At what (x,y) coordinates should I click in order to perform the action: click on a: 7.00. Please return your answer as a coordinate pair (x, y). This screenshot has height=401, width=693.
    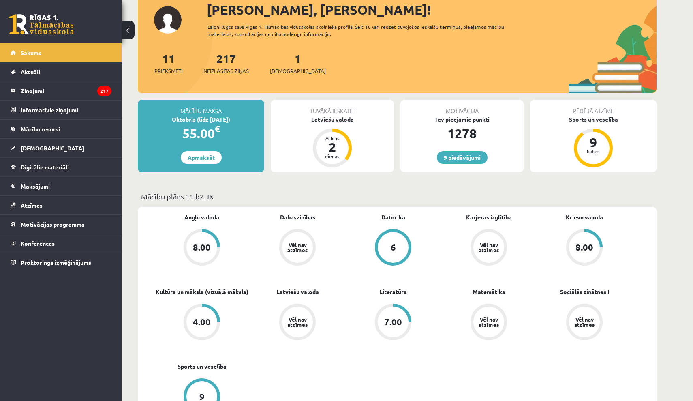
    Looking at the image, I should click on (393, 323).